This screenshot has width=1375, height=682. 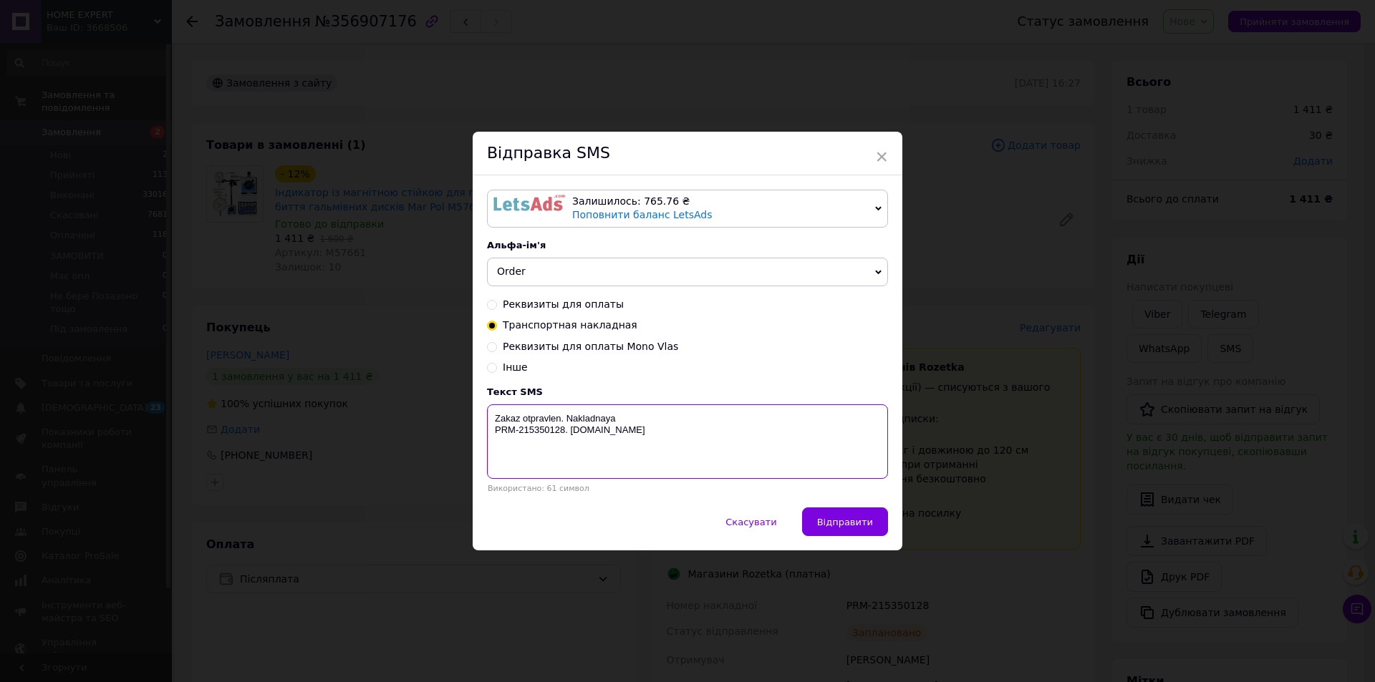 I want to click on div: Використано: 61 символ, so click(x=687, y=488).